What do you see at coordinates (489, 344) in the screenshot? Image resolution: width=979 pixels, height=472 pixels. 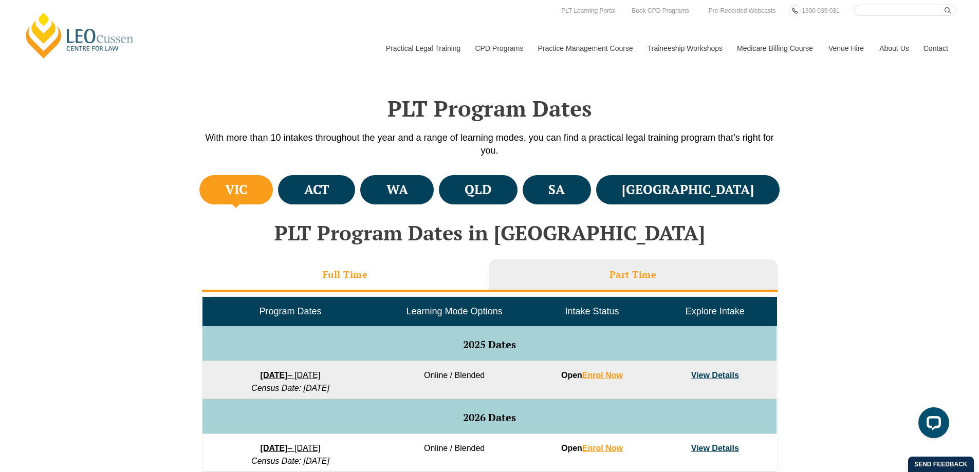 I see `span: 2025 Dates` at bounding box center [489, 344].